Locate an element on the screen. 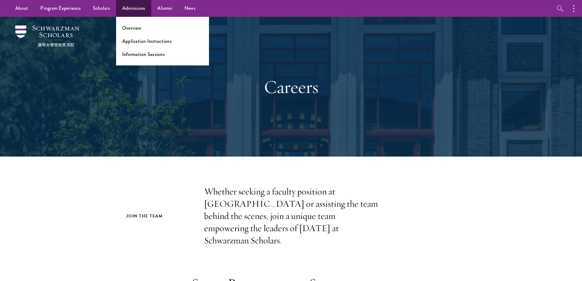  h2: Join the Team is located at coordinates (159, 216).